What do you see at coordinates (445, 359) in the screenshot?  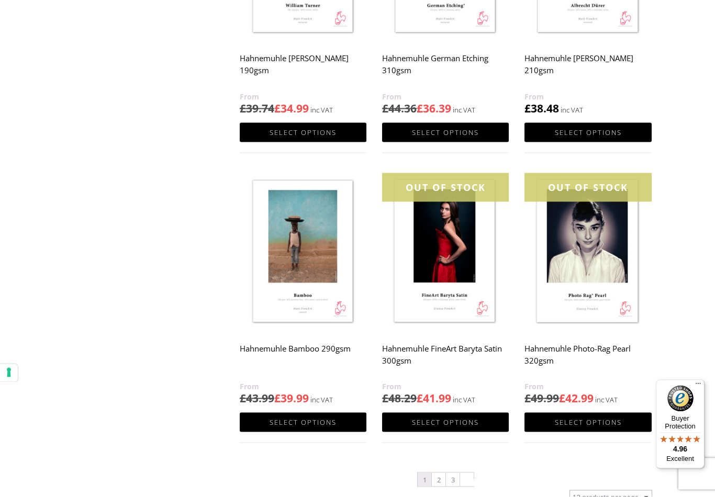 I see `h2: Hahnemuhle FineArt Baryta Satin 300gsm` at bounding box center [445, 359].